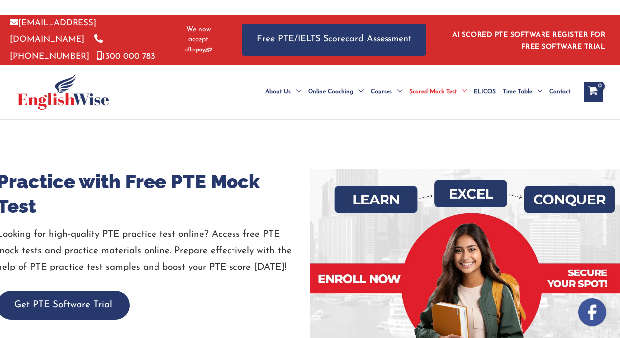  What do you see at coordinates (485, 92) in the screenshot?
I see `a: ELICOS` at bounding box center [485, 92].